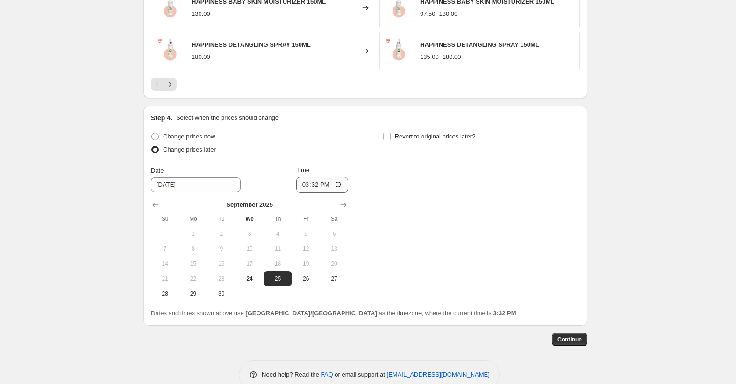  What do you see at coordinates (250, 264) in the screenshot?
I see `button: Wednesday September 17 2025` at bounding box center [250, 264].